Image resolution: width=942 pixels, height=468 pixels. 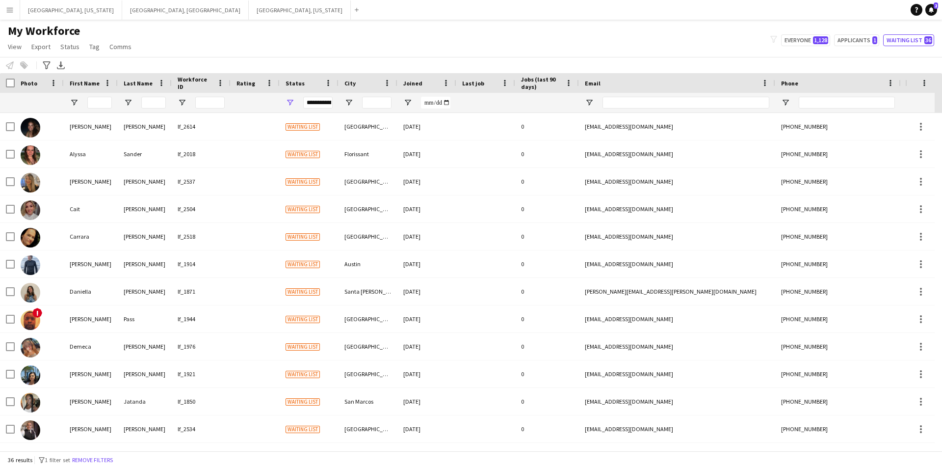 What do you see at coordinates (201, 264) in the screenshot?
I see `div: lf_1914` at bounding box center [201, 264].